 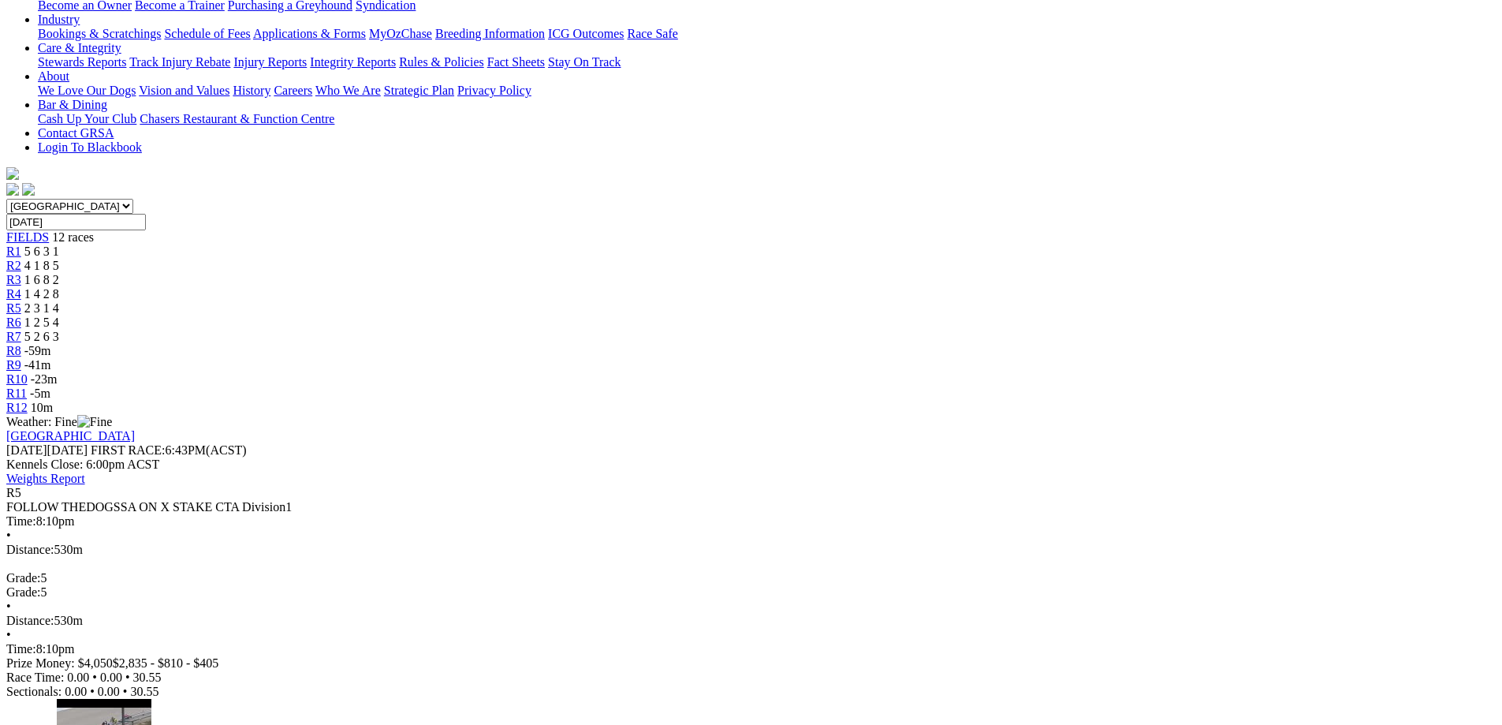 What do you see at coordinates (28, 237) in the screenshot?
I see `a: FIELDS` at bounding box center [28, 237].